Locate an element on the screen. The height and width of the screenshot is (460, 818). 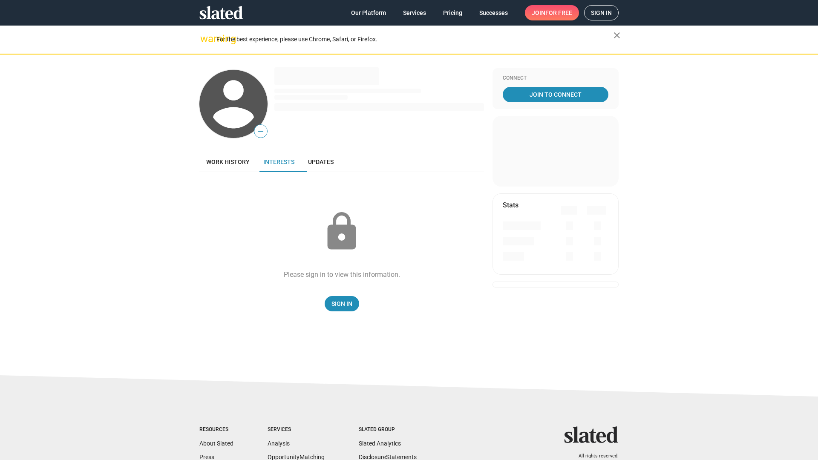
mat-icon: lock is located at coordinates (342, 232).